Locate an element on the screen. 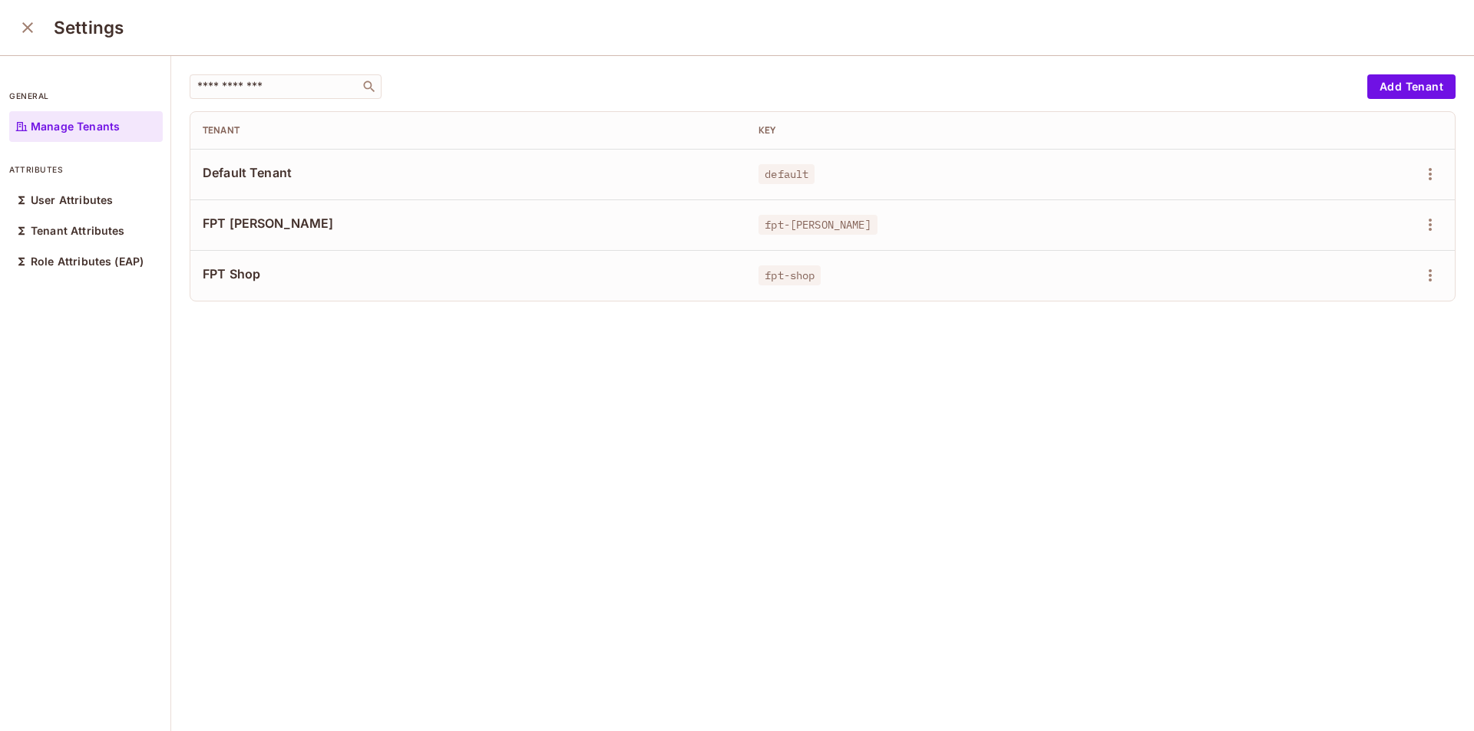 The height and width of the screenshot is (731, 1474). span: Default Tenant is located at coordinates (468, 173).